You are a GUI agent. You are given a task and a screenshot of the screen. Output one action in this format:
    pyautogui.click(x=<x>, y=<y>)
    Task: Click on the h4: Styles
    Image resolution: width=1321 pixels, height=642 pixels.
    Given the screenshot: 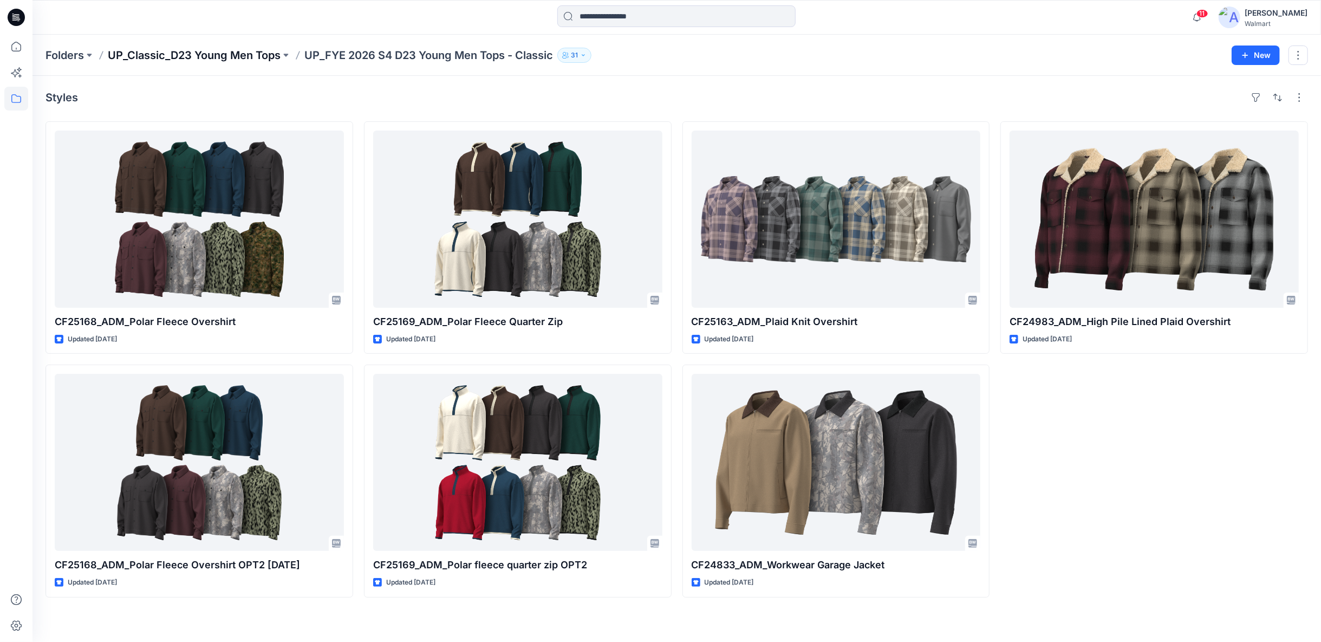 What is the action you would take?
    pyautogui.click(x=62, y=98)
    